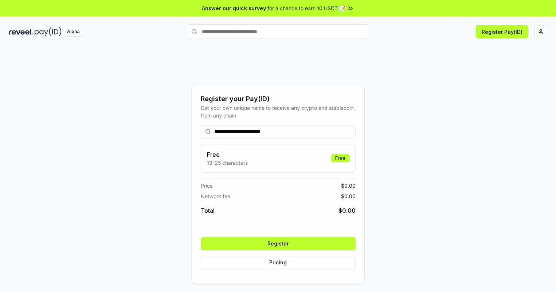 The width and height of the screenshot is (556, 292). Describe the element at coordinates (208, 211) in the screenshot. I see `span: Total` at that location.